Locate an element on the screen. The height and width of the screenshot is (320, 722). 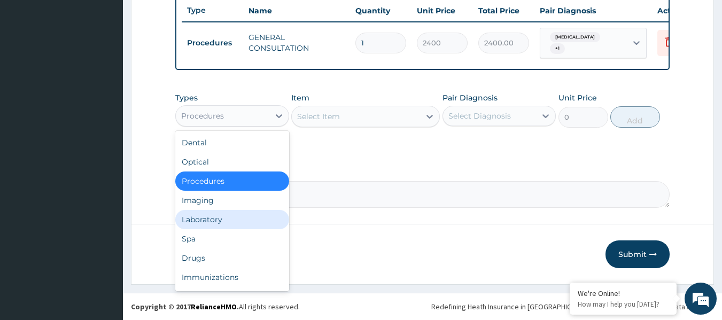
div: Laboratory is located at coordinates (232, 220).